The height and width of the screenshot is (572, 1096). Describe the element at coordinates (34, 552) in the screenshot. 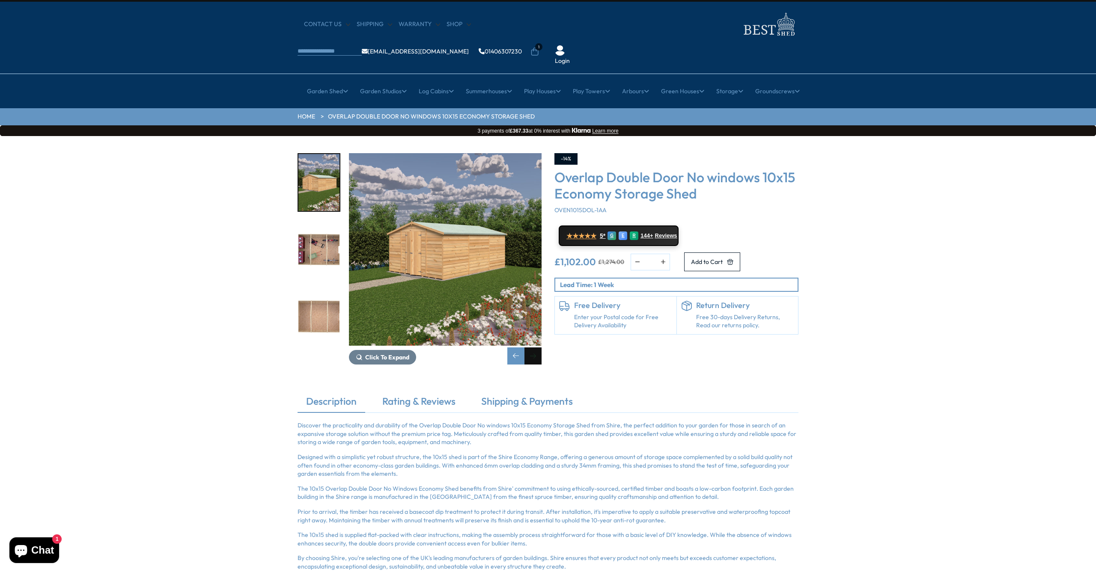

I see `inbox-online-store-chat: Shopify online store chat` at that location.